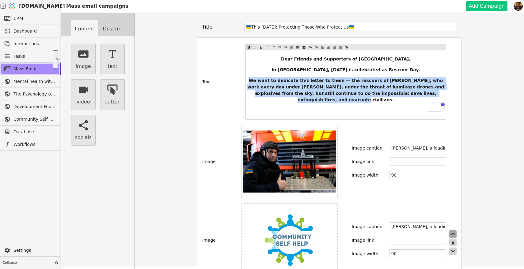  Describe the element at coordinates (12, 6) in the screenshot. I see `img: Logo` at that location.